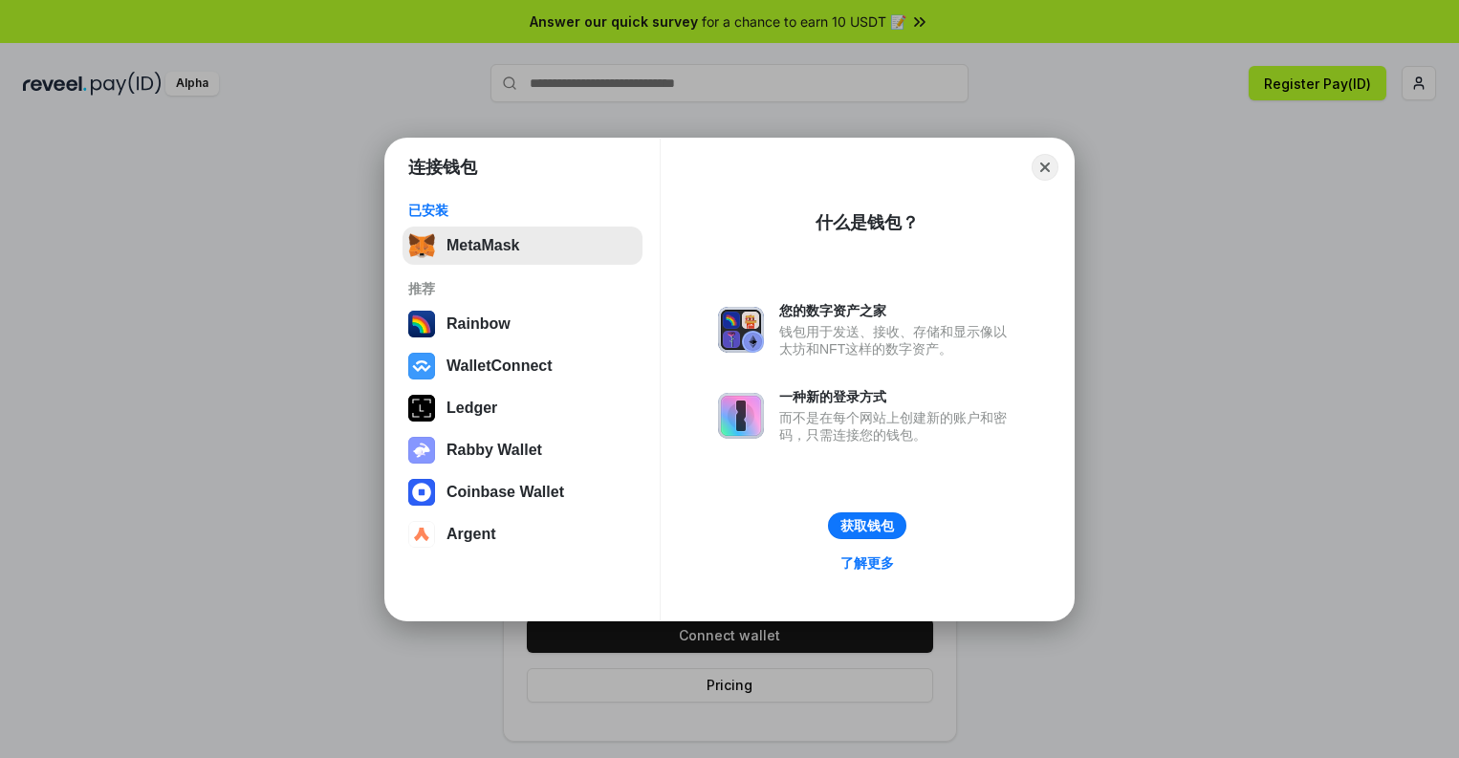  I want to click on div: 已安装, so click(522, 210).